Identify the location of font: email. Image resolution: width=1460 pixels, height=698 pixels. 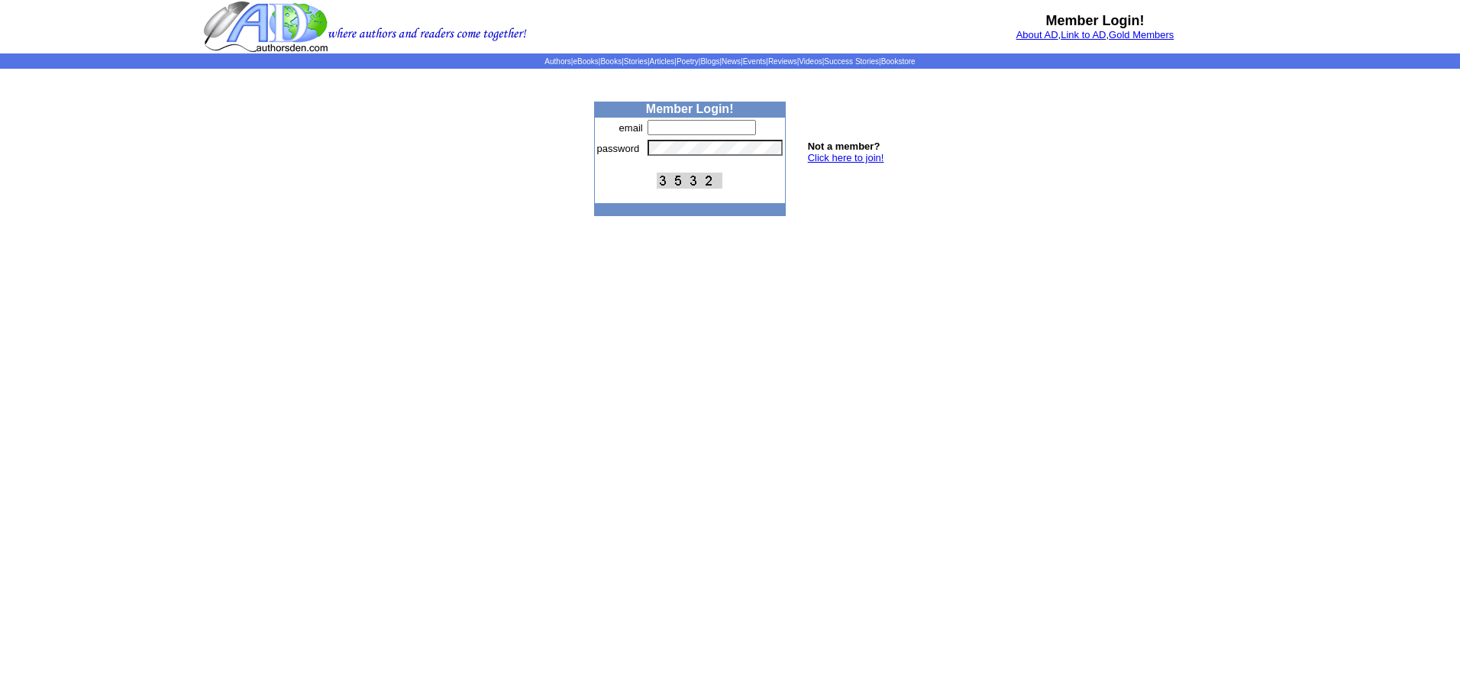
(631, 127).